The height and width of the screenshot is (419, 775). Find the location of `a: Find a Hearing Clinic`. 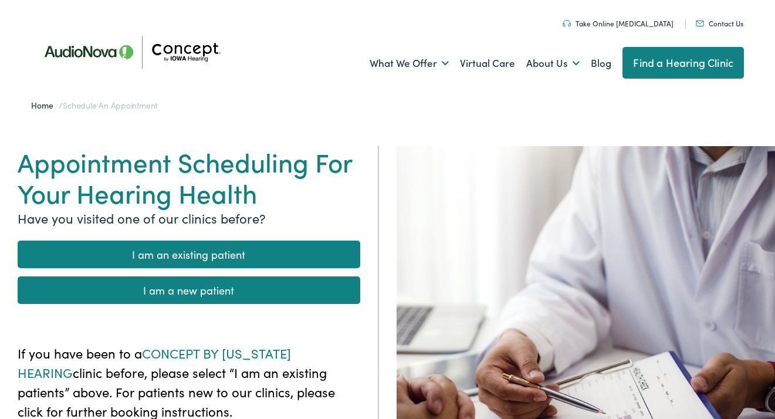

a: Find a Hearing Clinic is located at coordinates (683, 63).